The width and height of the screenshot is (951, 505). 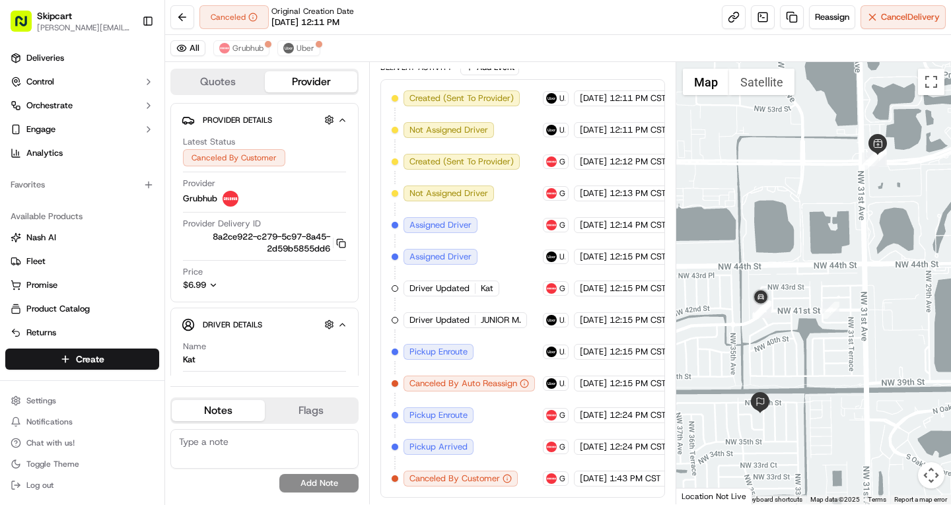 What do you see at coordinates (237, 120) in the screenshot?
I see `span: Provider Details` at bounding box center [237, 120].